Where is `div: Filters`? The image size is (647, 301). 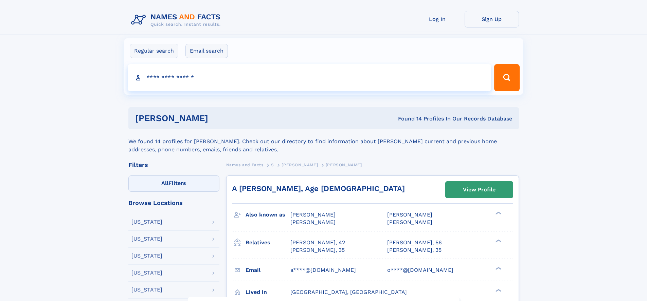
div: Filters is located at coordinates (174, 165).